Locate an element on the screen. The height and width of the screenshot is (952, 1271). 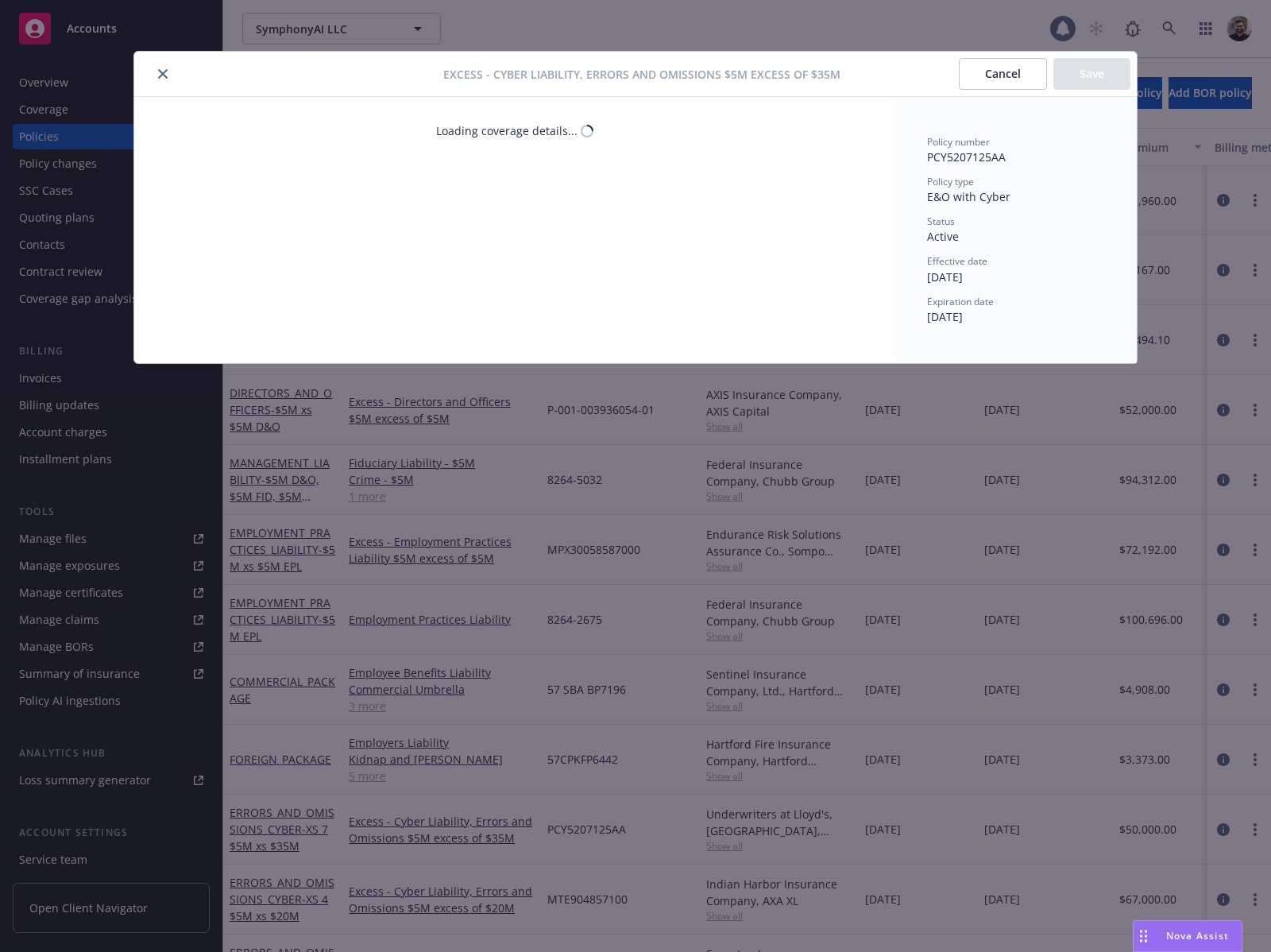
button: Cancel is located at coordinates (1003, 74).